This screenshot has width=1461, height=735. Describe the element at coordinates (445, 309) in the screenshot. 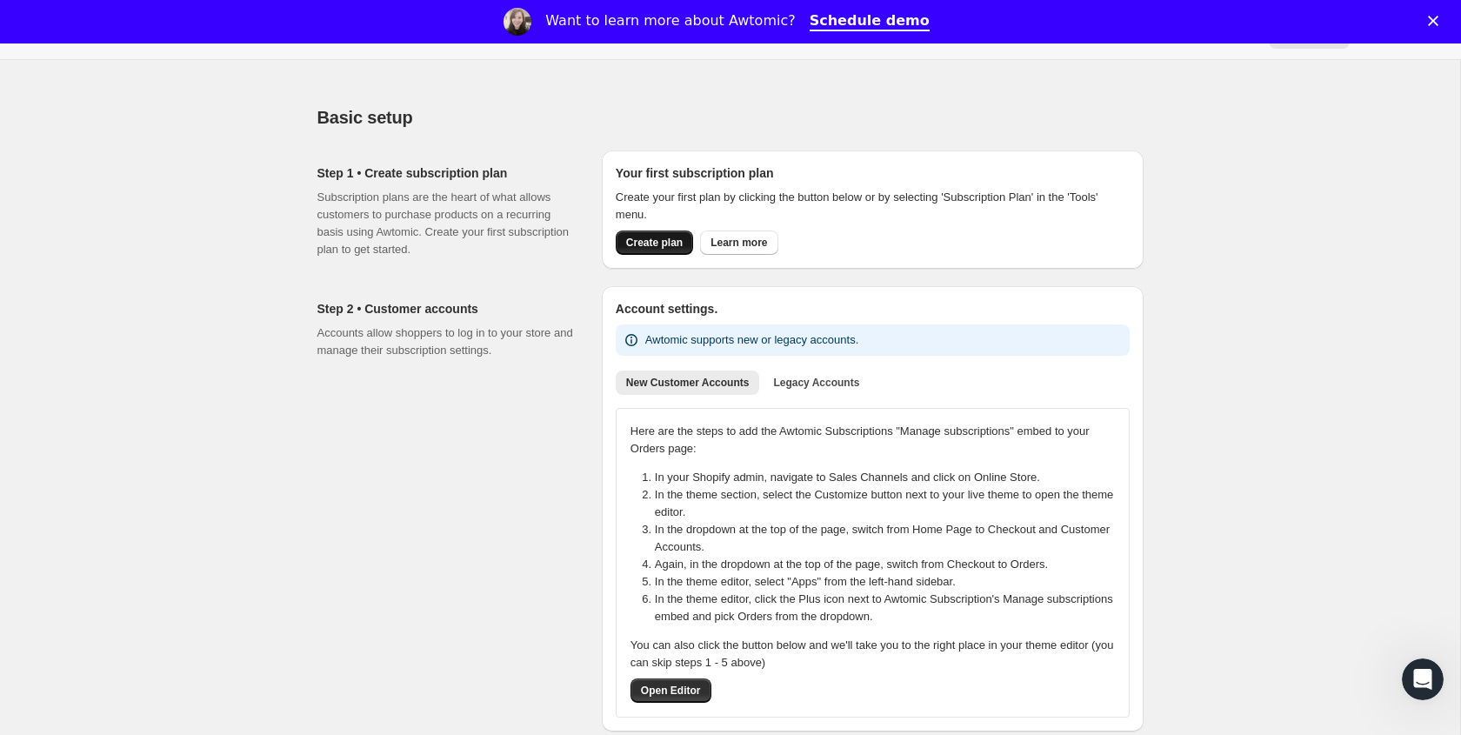

I see `h2: Step 2 • Customer accounts` at that location.